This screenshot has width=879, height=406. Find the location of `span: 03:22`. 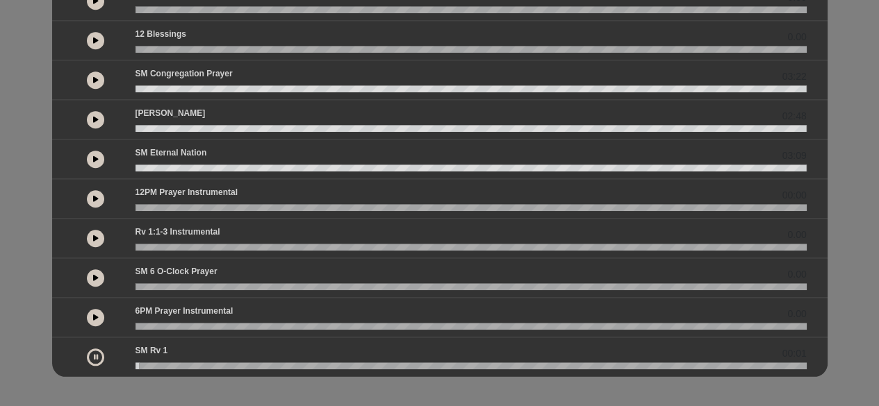

span: 03:22 is located at coordinates (793, 76).